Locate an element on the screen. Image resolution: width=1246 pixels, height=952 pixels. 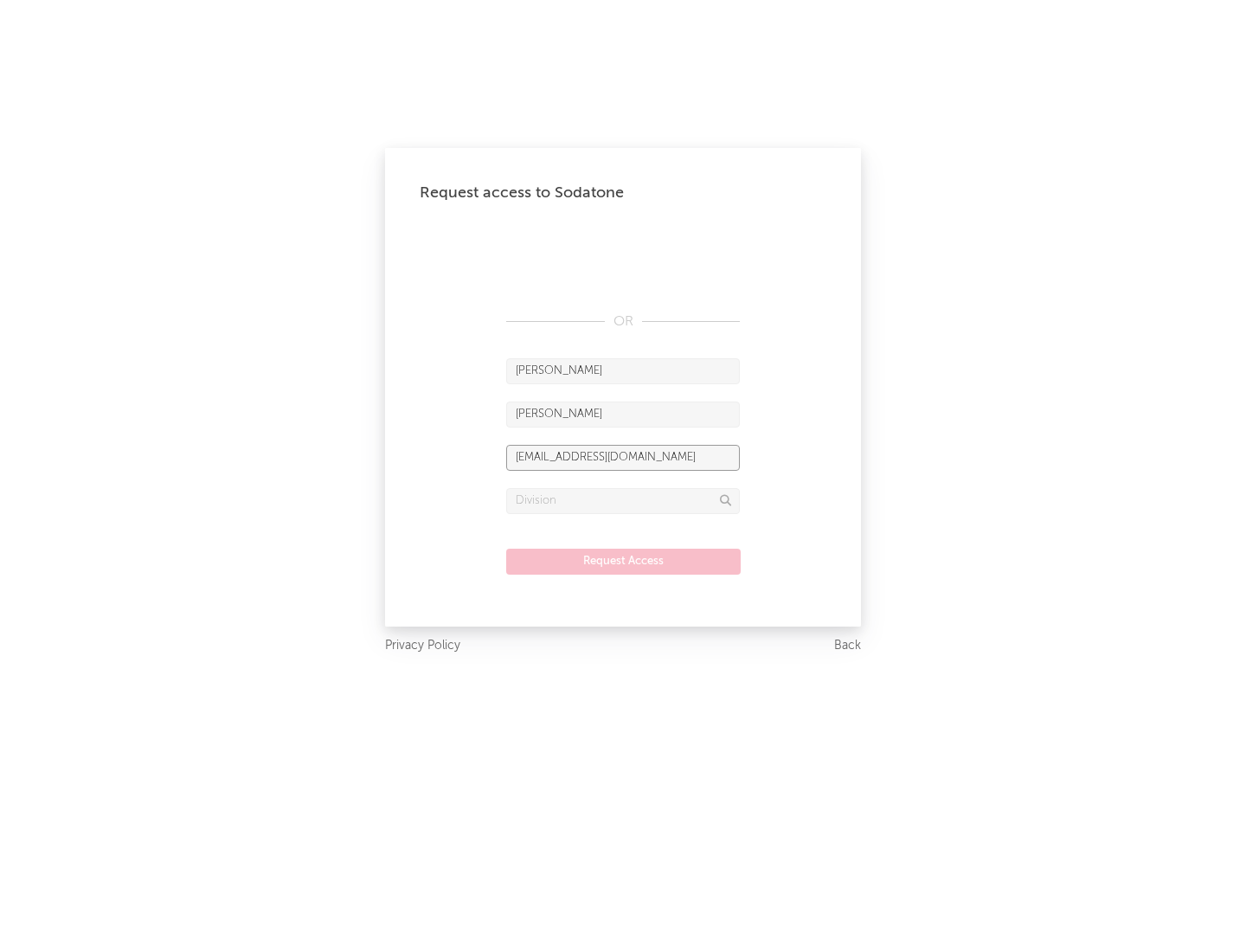
a: Back is located at coordinates (847, 646).